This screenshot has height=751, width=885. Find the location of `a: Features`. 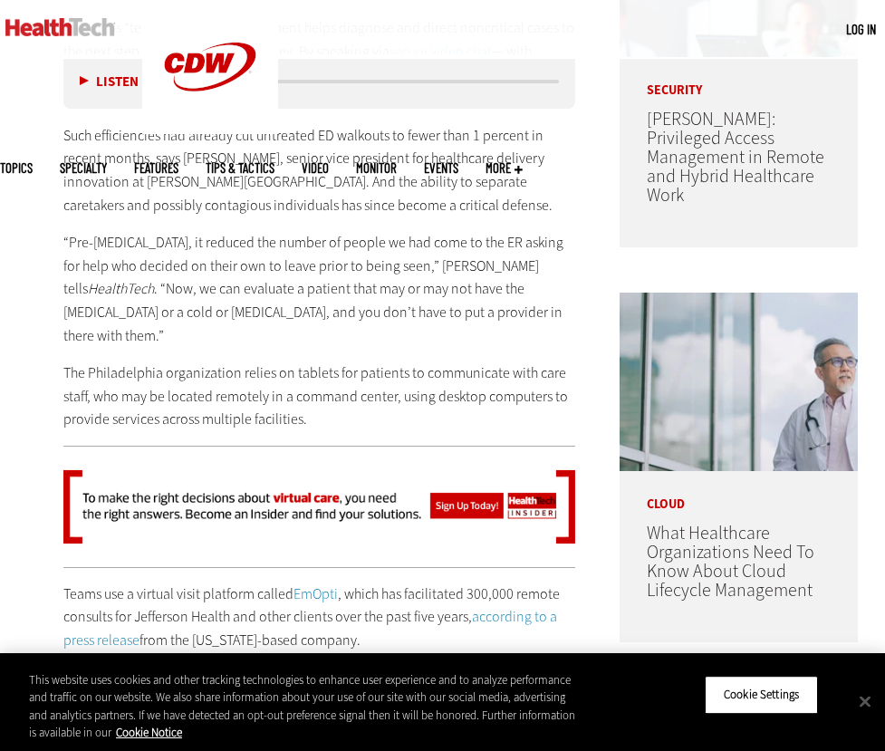

a: Features is located at coordinates (156, 168).